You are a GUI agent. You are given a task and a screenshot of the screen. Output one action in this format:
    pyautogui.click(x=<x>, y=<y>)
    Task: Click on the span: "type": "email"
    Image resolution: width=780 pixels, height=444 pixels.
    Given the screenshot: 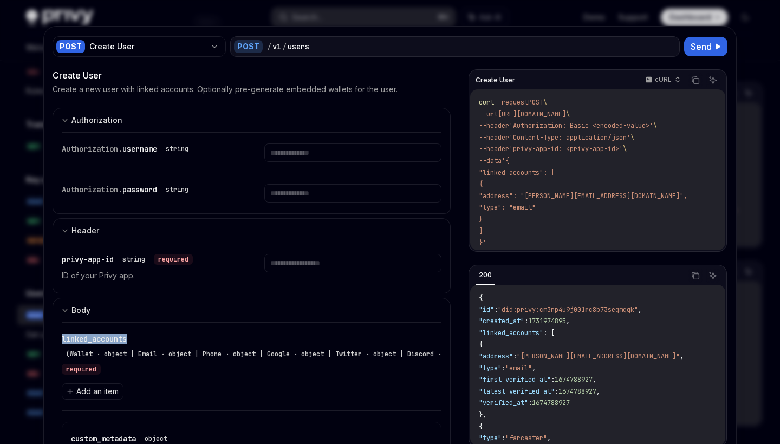 What is the action you would take?
    pyautogui.click(x=507, y=208)
    